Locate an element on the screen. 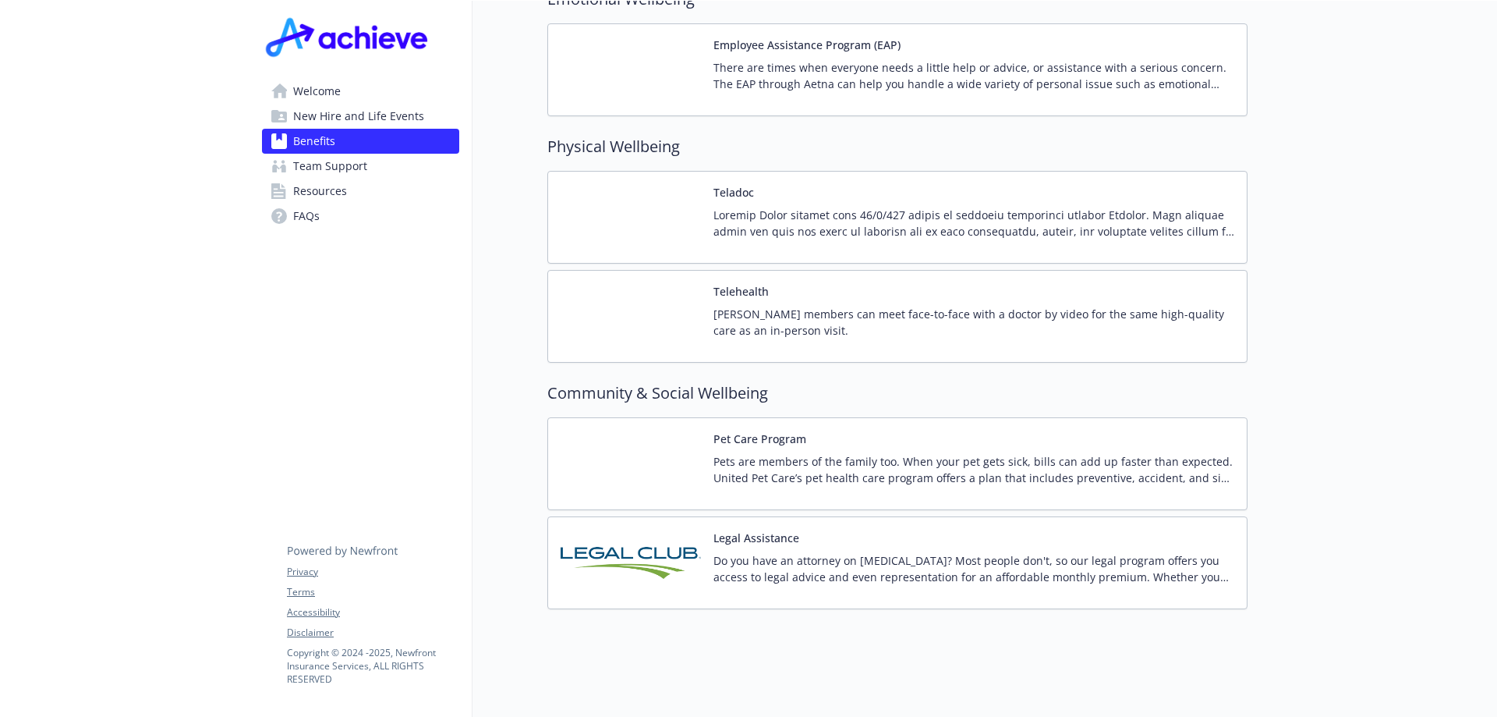  img: United Pet Care carrier logo is located at coordinates (631, 463).